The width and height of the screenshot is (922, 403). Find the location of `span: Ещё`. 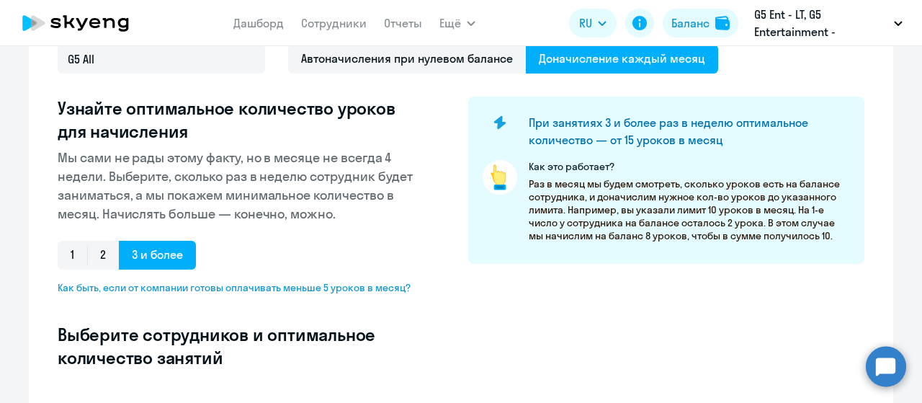

span: Ещё is located at coordinates (450, 23).